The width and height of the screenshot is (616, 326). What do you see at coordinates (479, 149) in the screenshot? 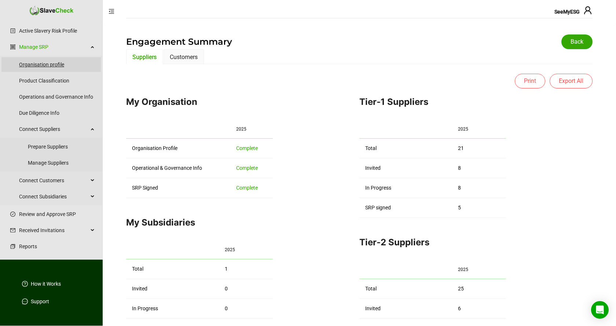
I see `td: 21` at bounding box center [479, 149].